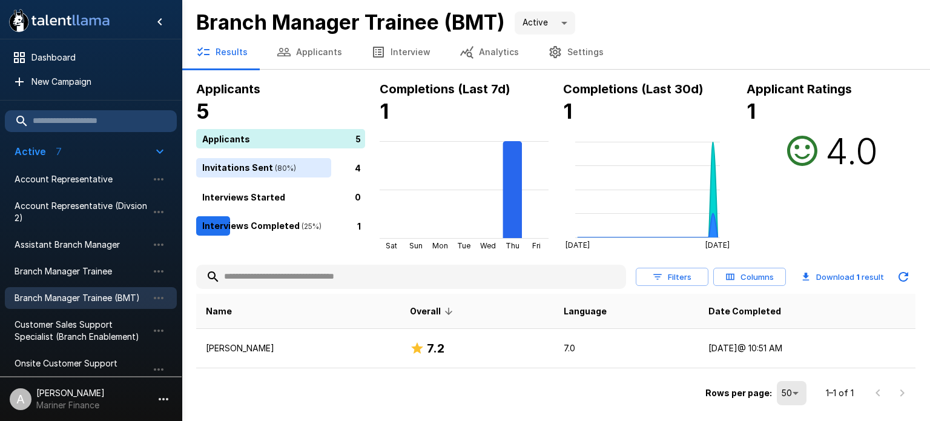 The image size is (930, 421). Describe the element at coordinates (750, 277) in the screenshot. I see `button: Columns` at that location.